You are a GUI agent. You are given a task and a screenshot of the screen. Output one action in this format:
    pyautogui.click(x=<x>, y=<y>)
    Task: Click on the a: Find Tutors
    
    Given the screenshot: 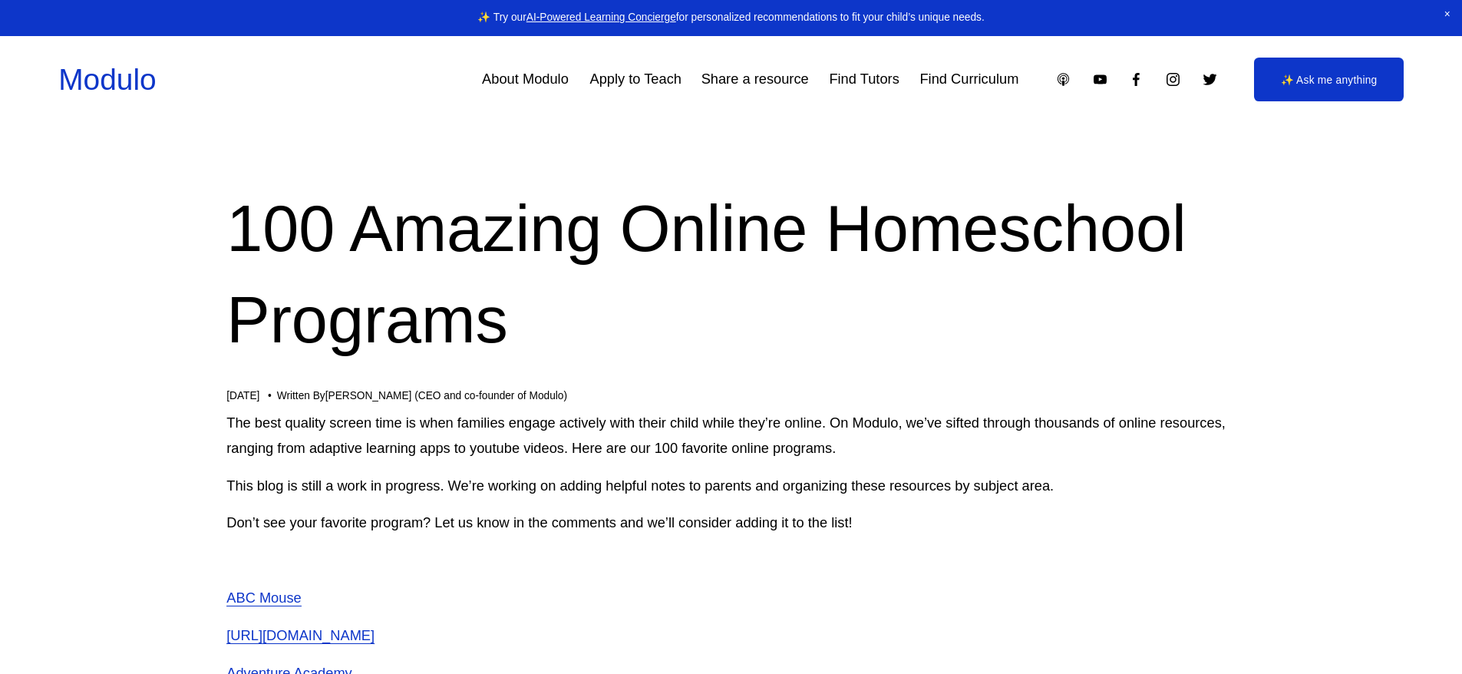 What is the action you would take?
    pyautogui.click(x=864, y=79)
    